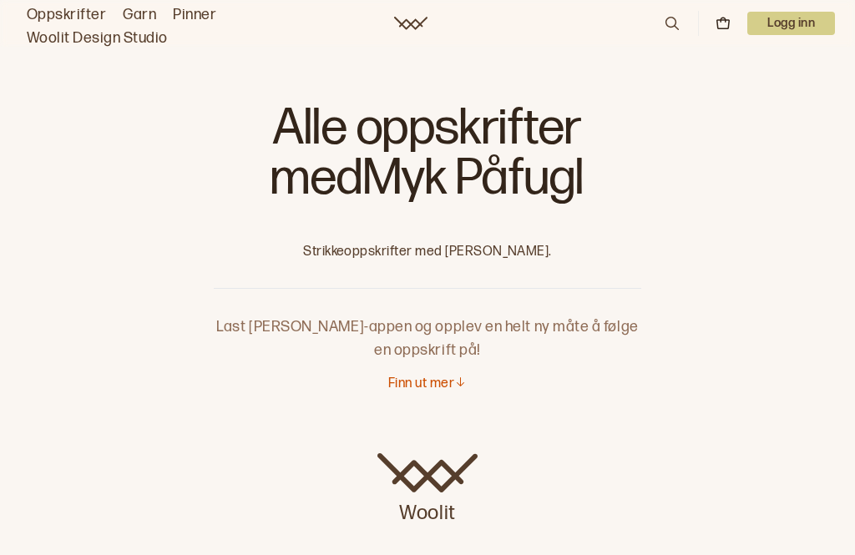  Describe the element at coordinates (66, 15) in the screenshot. I see `a: Oppskrifter` at that location.